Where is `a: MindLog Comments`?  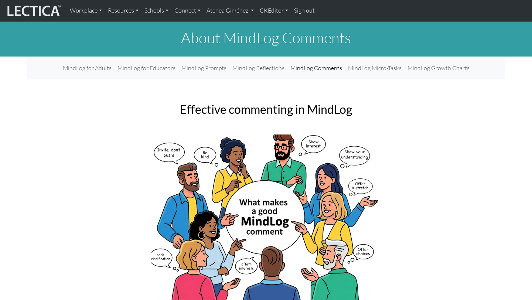
a: MindLog Comments is located at coordinates (316, 68).